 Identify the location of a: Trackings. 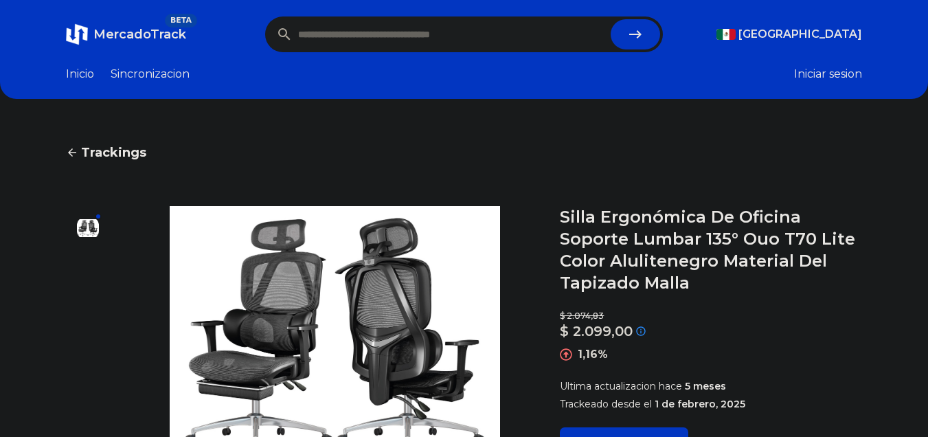
(463, 152).